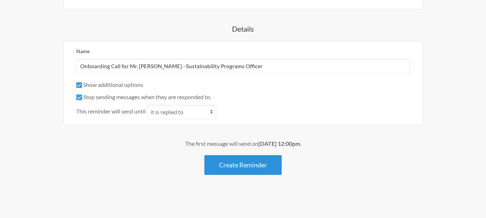 Image resolution: width=486 pixels, height=218 pixels. Describe the element at coordinates (111, 112) in the screenshot. I see `span: This reminder will send until` at that location.